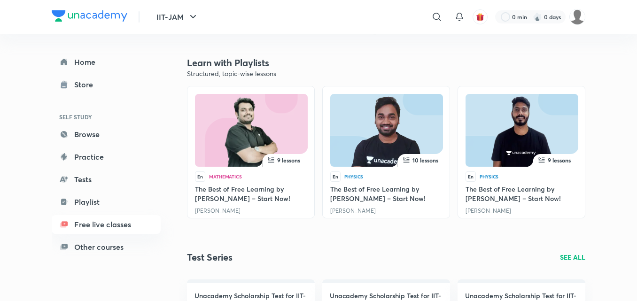 Image resolution: width=637 pixels, height=301 pixels. Describe the element at coordinates (209, 257) in the screenshot. I see `h2: Test Series` at that location.